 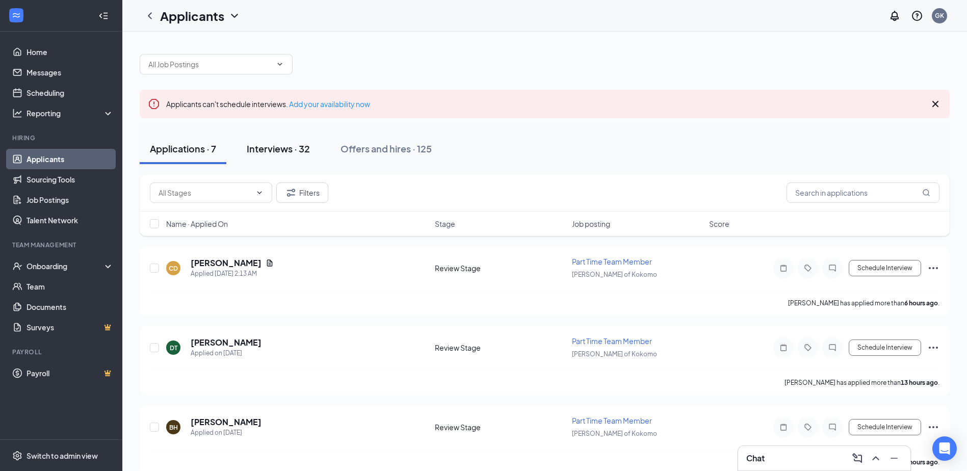 I want to click on svg: Notifications, so click(x=895, y=16).